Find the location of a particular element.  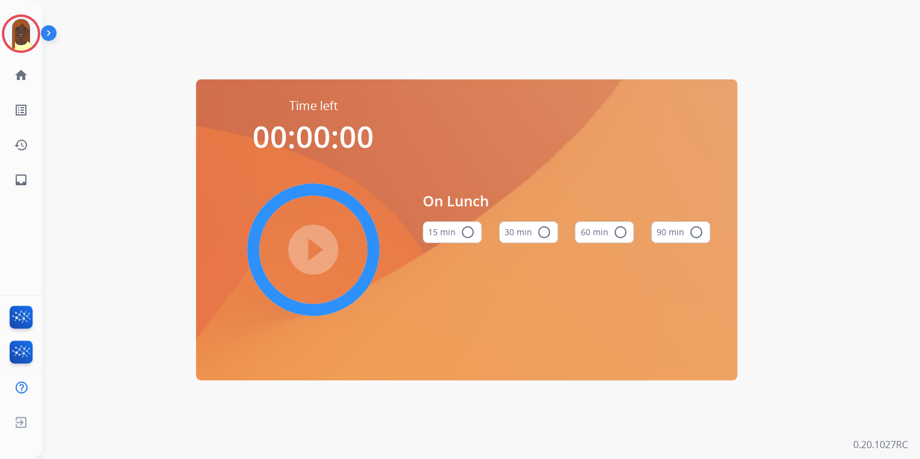

mat-icon: history is located at coordinates (21, 145).